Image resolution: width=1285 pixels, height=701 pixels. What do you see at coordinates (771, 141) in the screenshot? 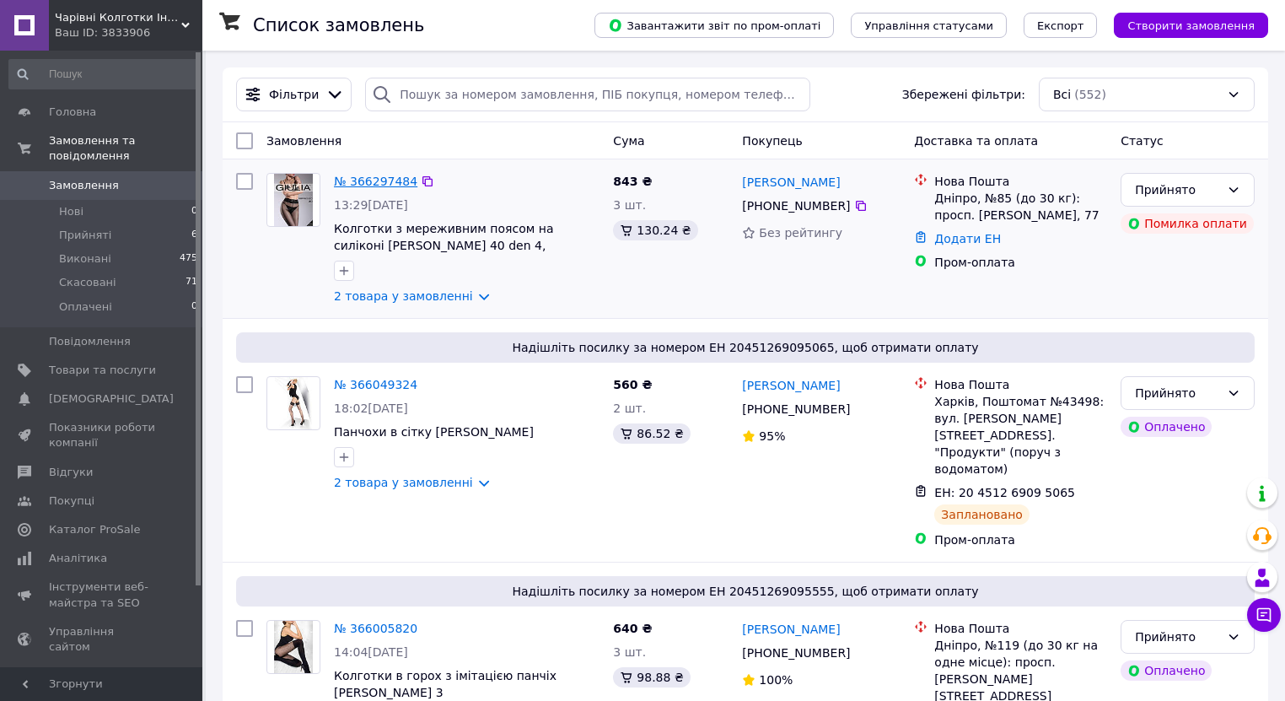
I see `span: Покупець` at bounding box center [771, 141].